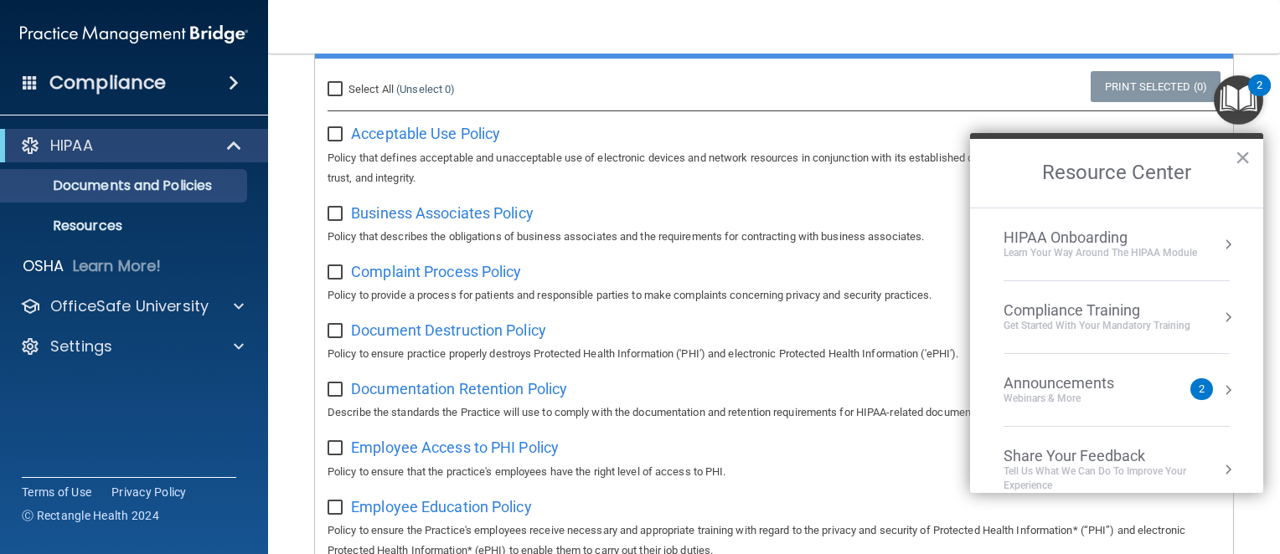 The height and width of the screenshot is (554, 1280). I want to click on input: Select All (Unselect 0), so click(337, 90).